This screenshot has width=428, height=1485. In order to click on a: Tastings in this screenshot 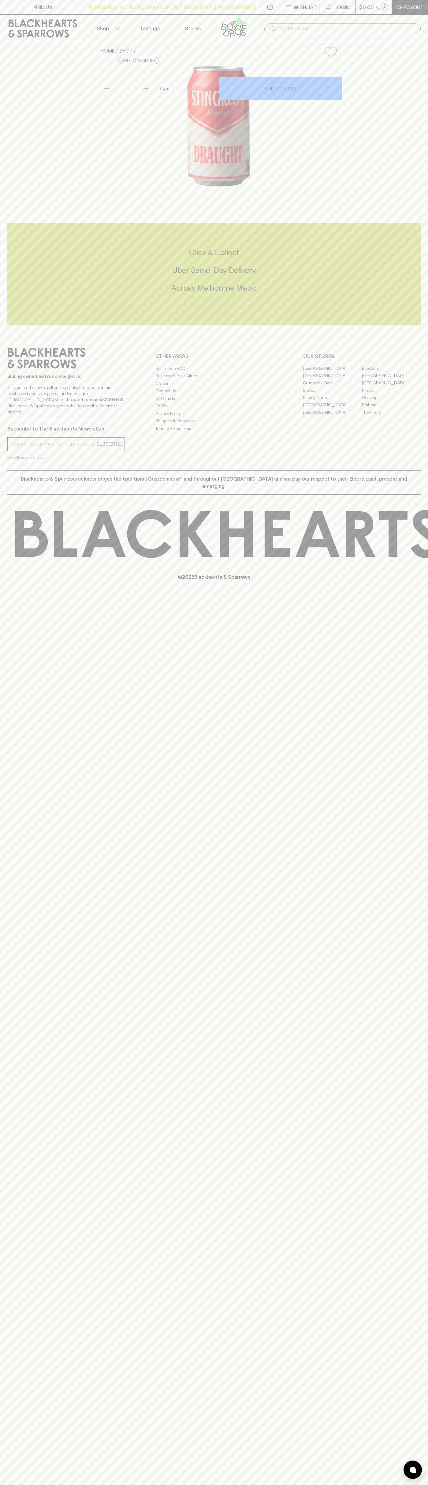, I will do `click(150, 28)`.